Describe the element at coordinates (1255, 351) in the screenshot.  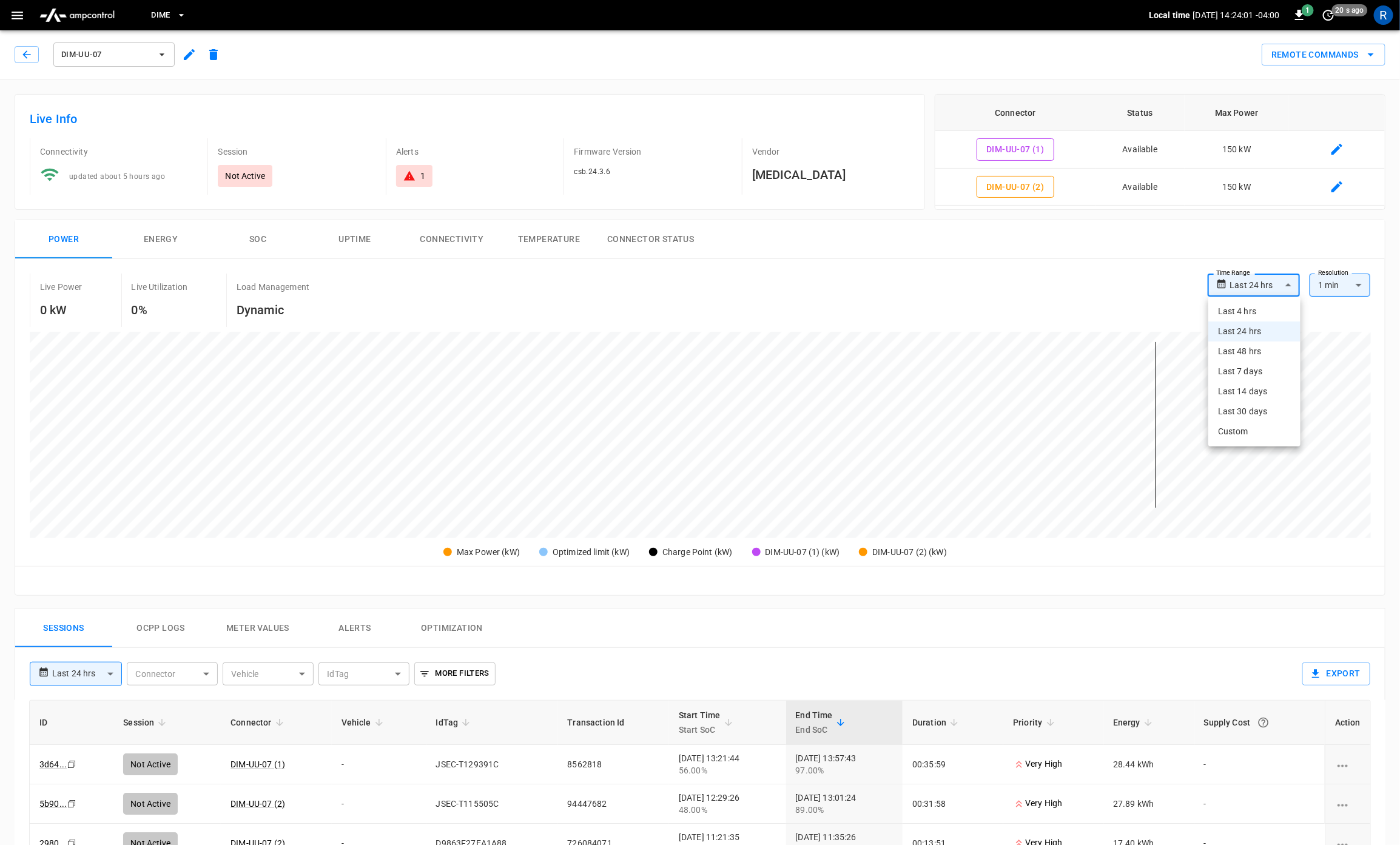
I see `li: Last 48 hrs` at that location.